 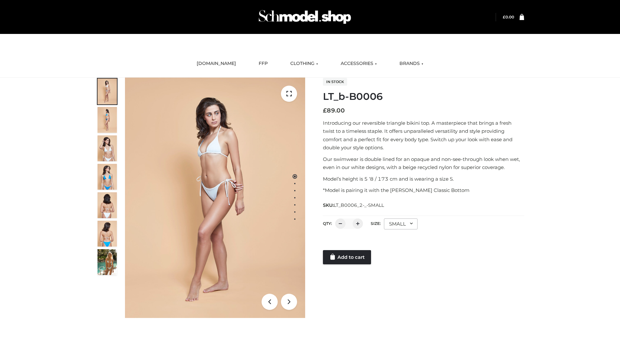 I want to click on img: ArielClassicBikiniTop_CloudNine_AzureSky_OW114ECO_3-scaled.jpg, so click(x=107, y=148).